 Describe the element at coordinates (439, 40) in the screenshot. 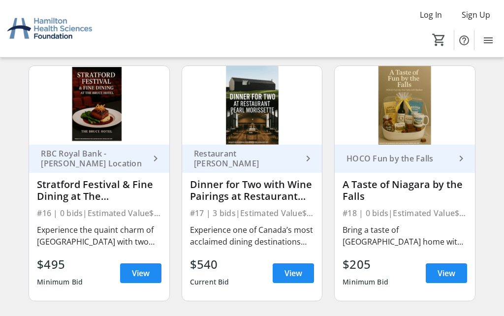

I see `button: Cart` at that location.